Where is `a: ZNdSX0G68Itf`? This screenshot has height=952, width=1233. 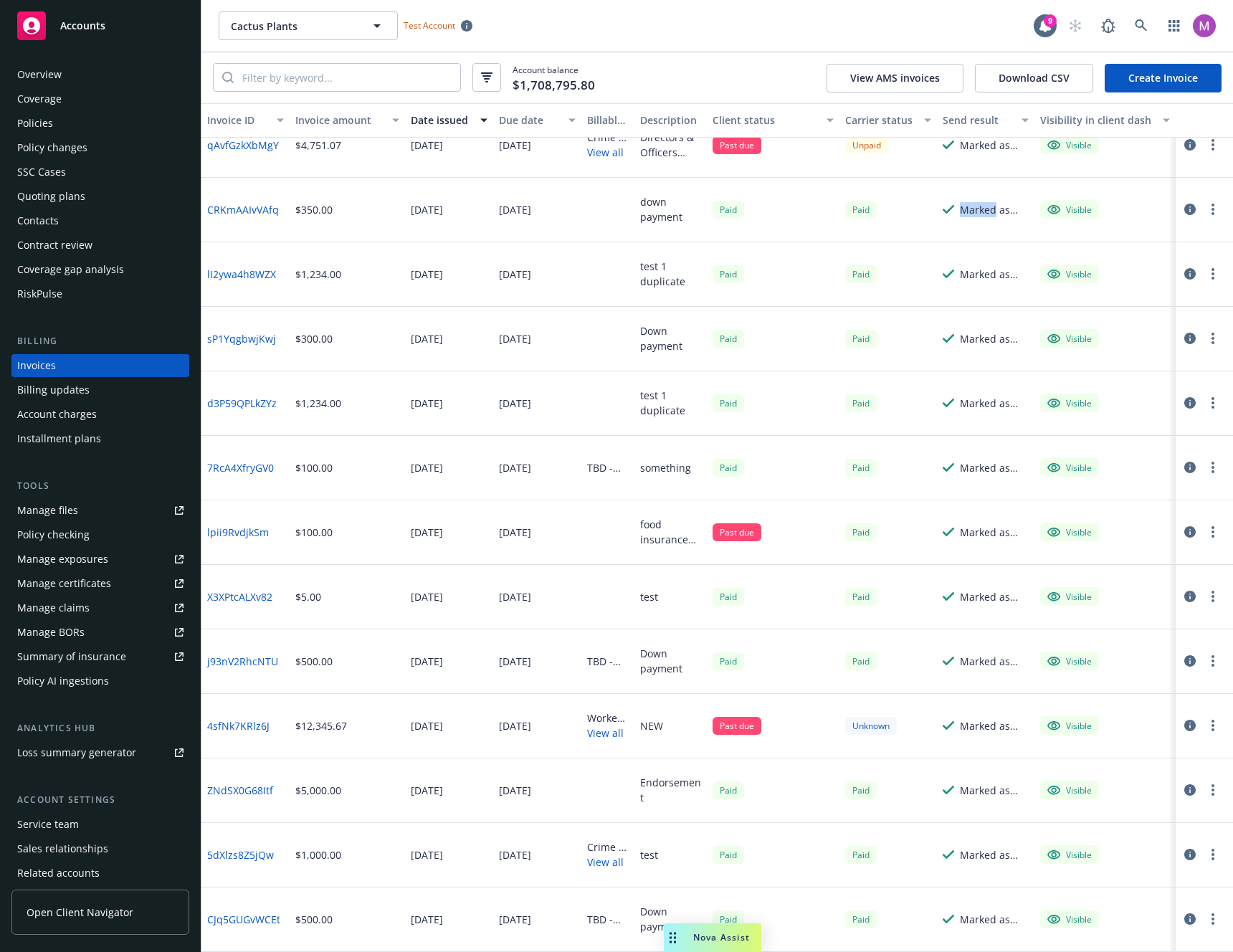
a: ZNdSX0G68Itf is located at coordinates (240, 790).